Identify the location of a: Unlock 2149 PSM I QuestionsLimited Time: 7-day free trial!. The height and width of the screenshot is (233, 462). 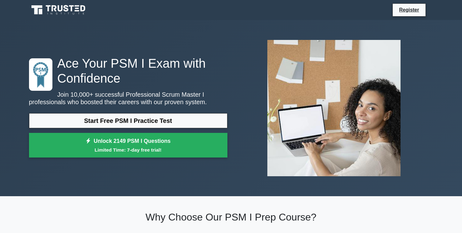
(128, 145).